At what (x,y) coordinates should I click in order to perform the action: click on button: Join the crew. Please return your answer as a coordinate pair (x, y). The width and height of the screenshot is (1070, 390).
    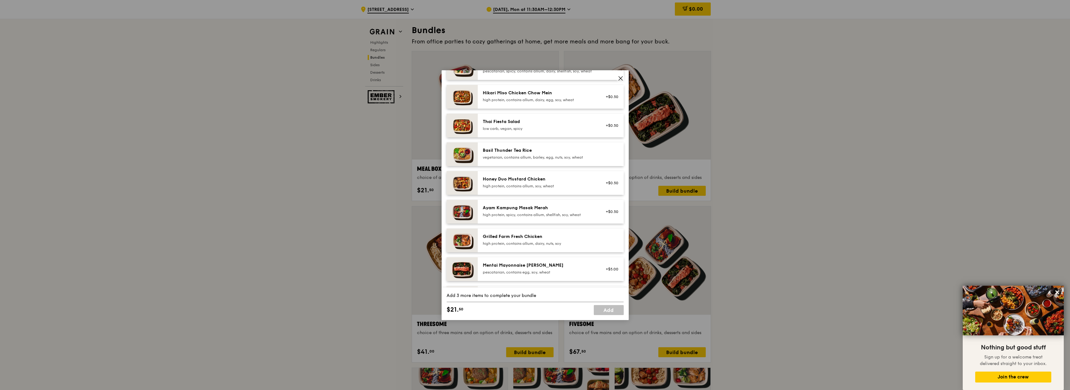
    Looking at the image, I should click on (1014, 377).